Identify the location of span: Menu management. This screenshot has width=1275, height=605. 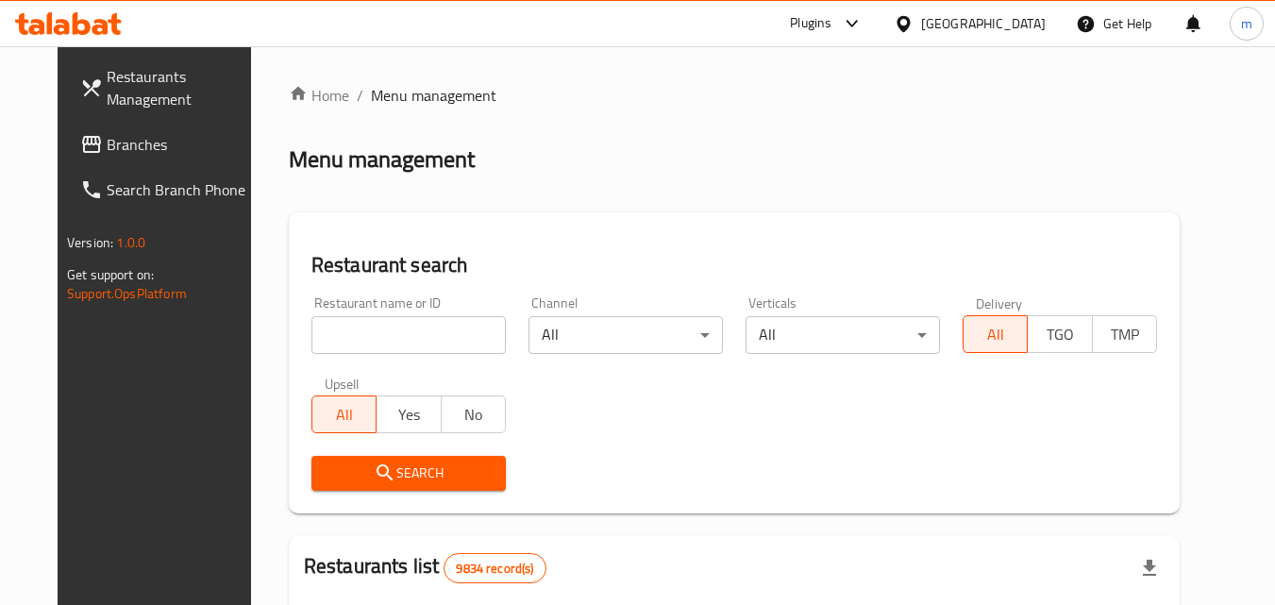
(433, 95).